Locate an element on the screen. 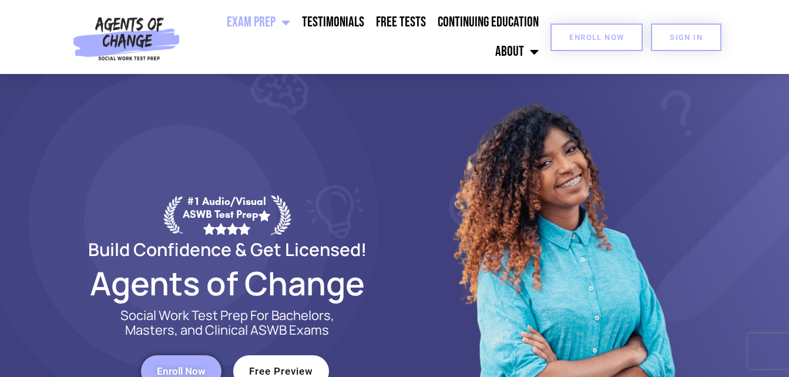 The height and width of the screenshot is (377, 789). a: Free Tests is located at coordinates (401, 22).